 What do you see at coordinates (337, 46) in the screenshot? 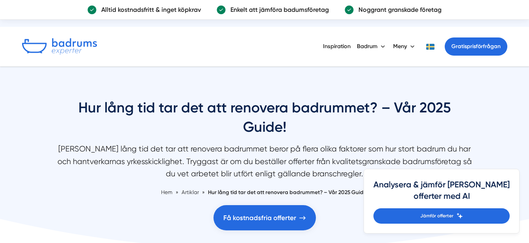
I see `a: Inspiration` at bounding box center [337, 46].